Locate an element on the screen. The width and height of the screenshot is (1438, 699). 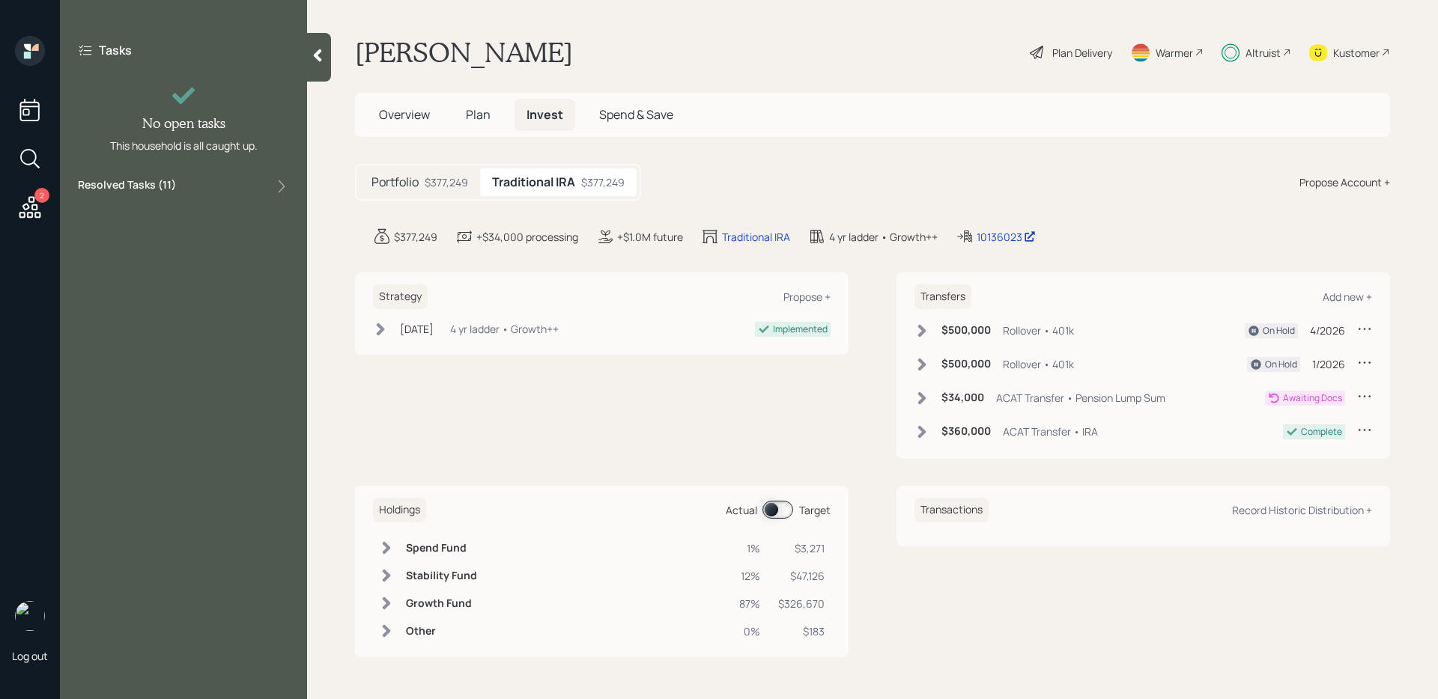
div: Traditional IRA is located at coordinates (756, 237).